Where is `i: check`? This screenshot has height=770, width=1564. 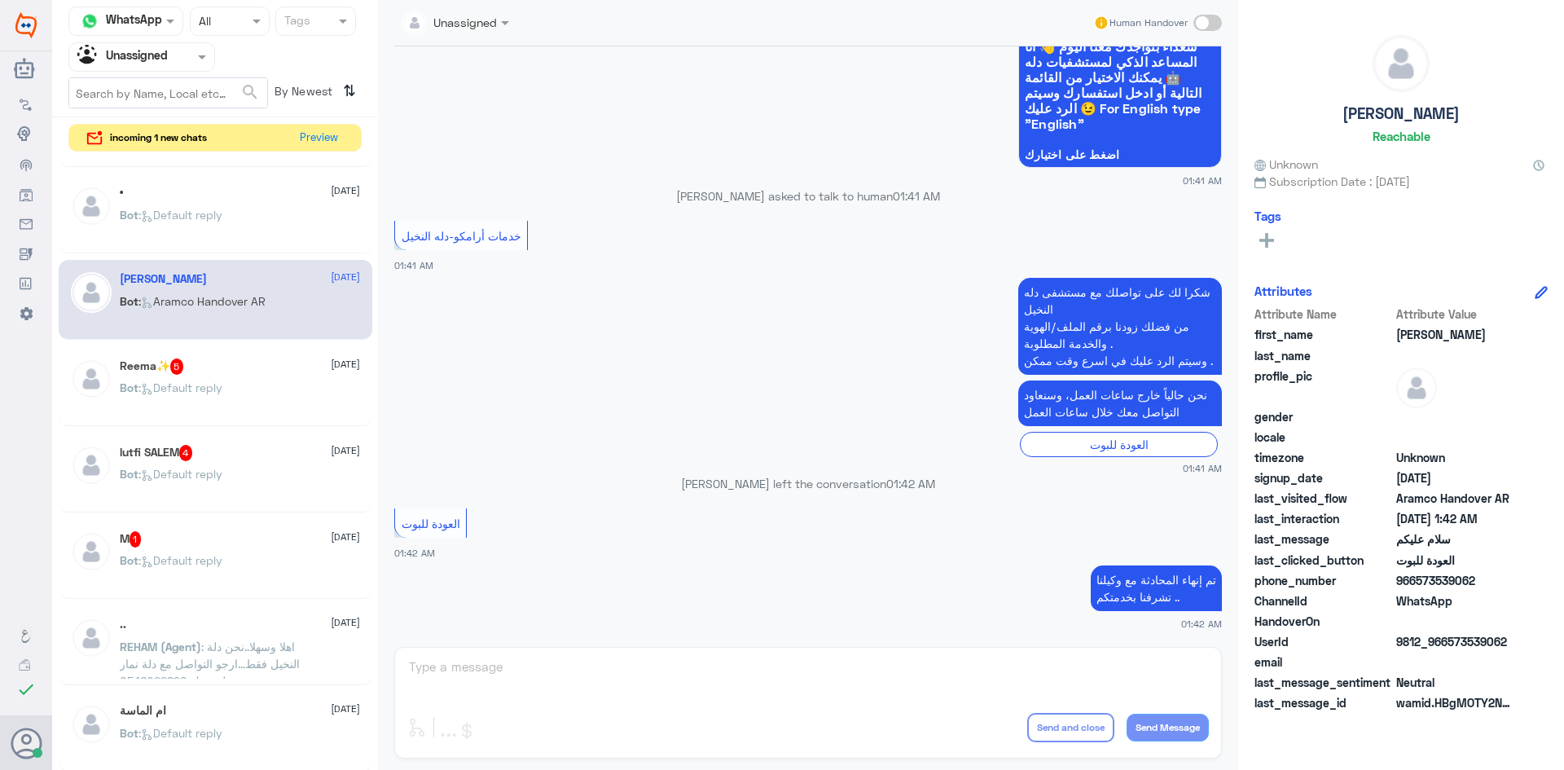
i: check is located at coordinates (26, 689).